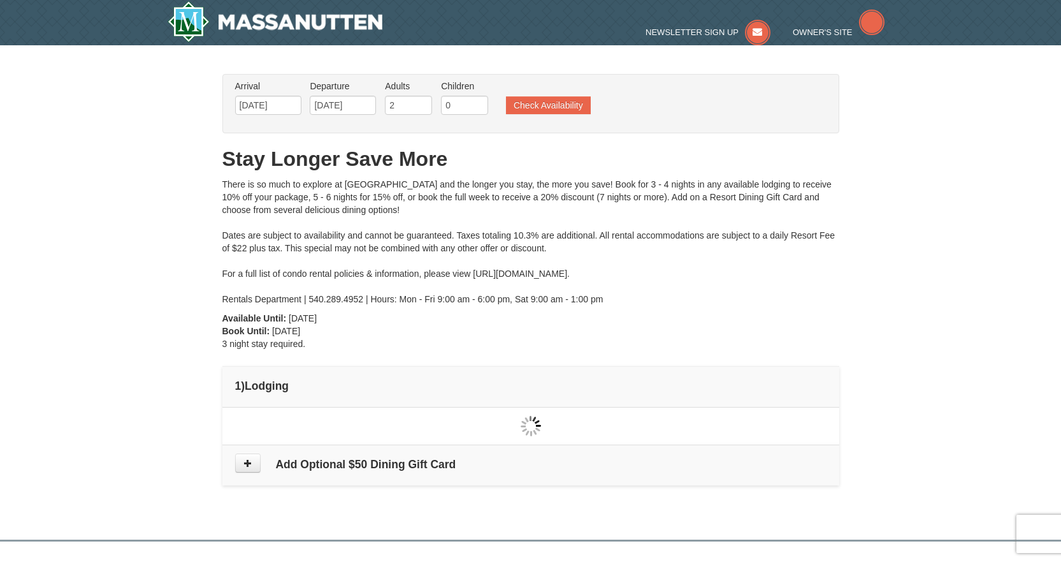  Describe the element at coordinates (531, 386) in the screenshot. I see `h4: 1 Lodging` at that location.